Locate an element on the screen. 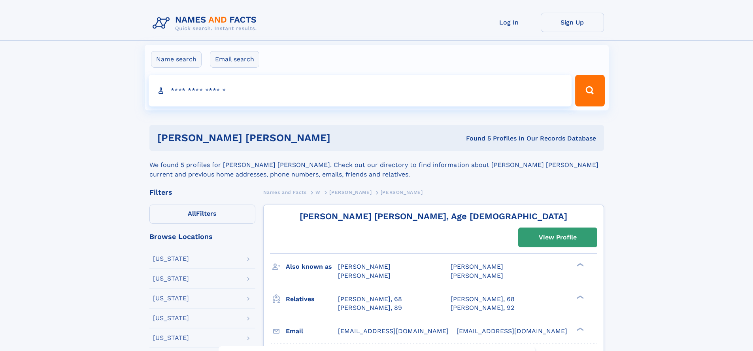  div: View Profile is located at coordinates (558, 237).